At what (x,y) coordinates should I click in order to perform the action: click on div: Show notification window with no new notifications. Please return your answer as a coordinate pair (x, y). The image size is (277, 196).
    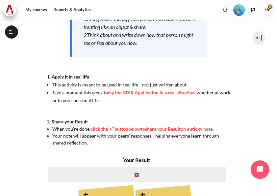
    Looking at the image, I should click on (225, 10).